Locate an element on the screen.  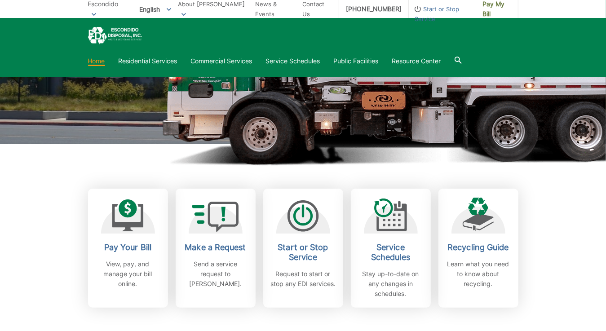
p: Stay up-to-date on any changes in schedules. is located at coordinates (391, 284).